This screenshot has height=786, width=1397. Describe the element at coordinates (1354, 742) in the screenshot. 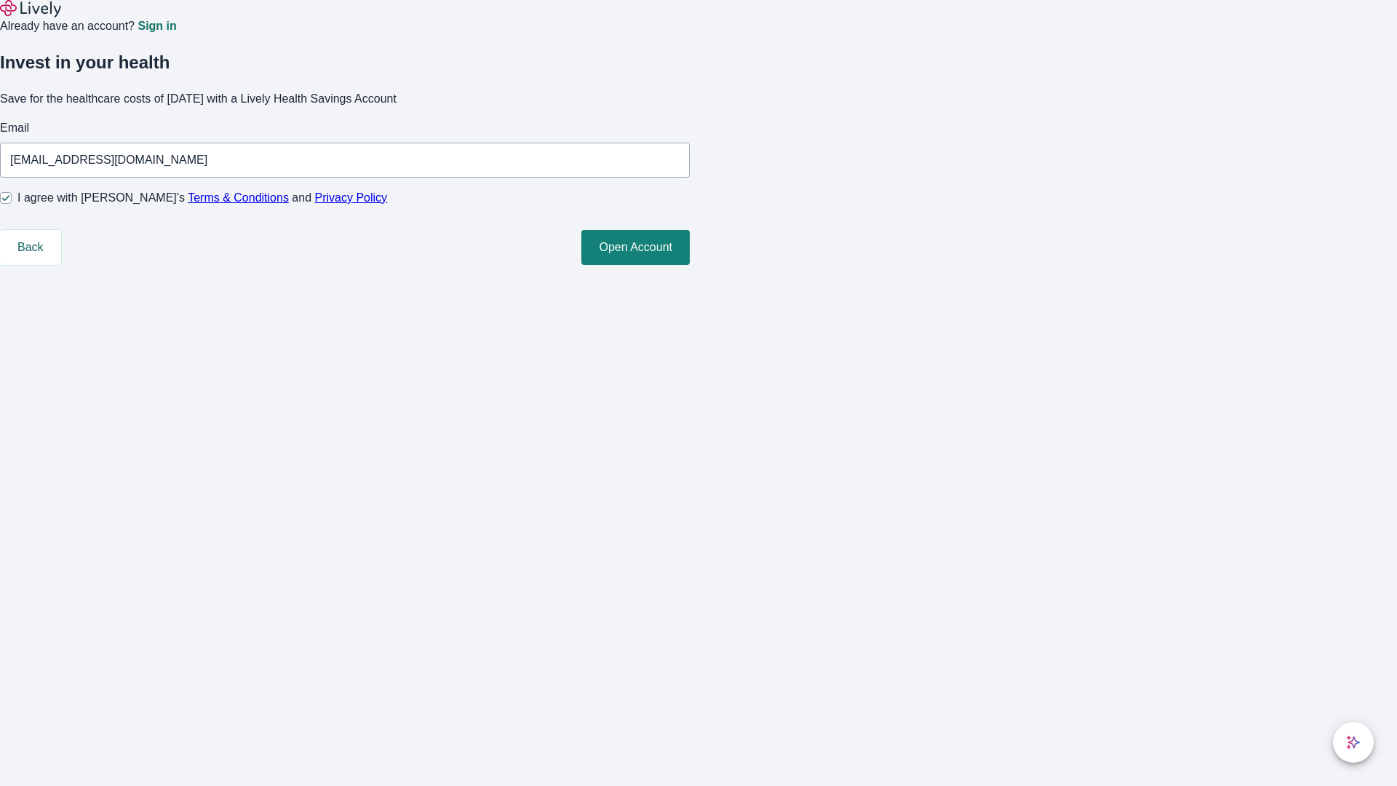

I see `button: chat` at that location.